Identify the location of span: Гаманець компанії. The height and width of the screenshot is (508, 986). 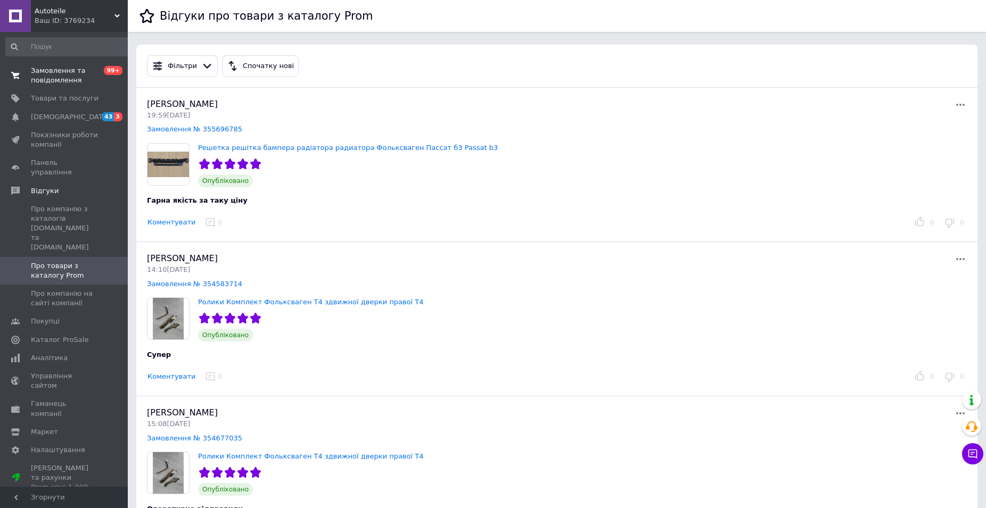
(64, 409).